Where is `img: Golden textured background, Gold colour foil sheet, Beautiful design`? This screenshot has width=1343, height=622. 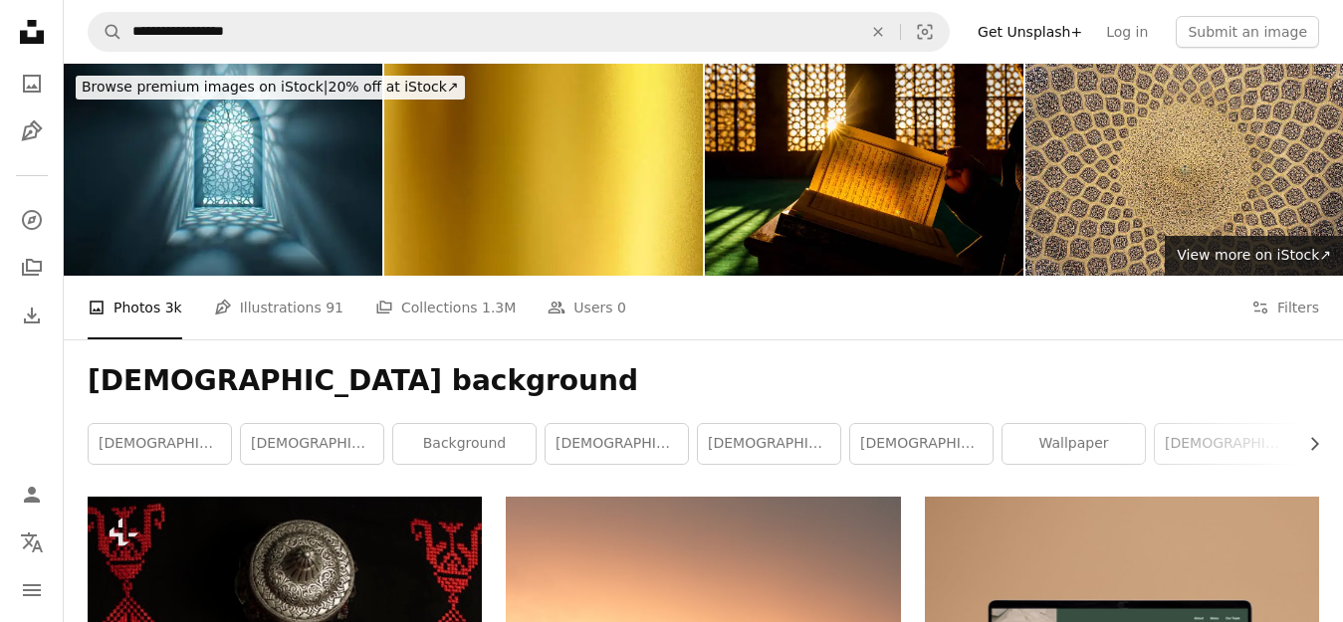
img: Golden textured background, Gold colour foil sheet, Beautiful design is located at coordinates (544, 169).